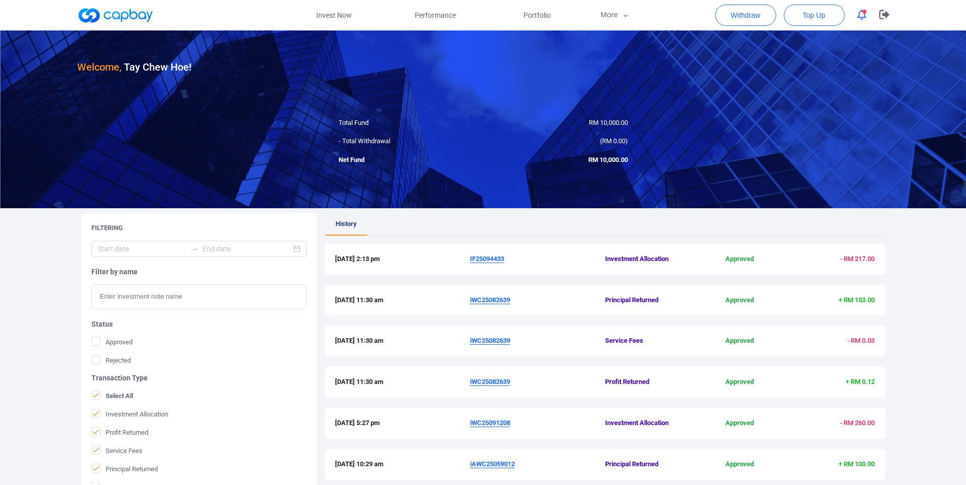  What do you see at coordinates (814, 15) in the screenshot?
I see `button: Top Up` at bounding box center [814, 15].